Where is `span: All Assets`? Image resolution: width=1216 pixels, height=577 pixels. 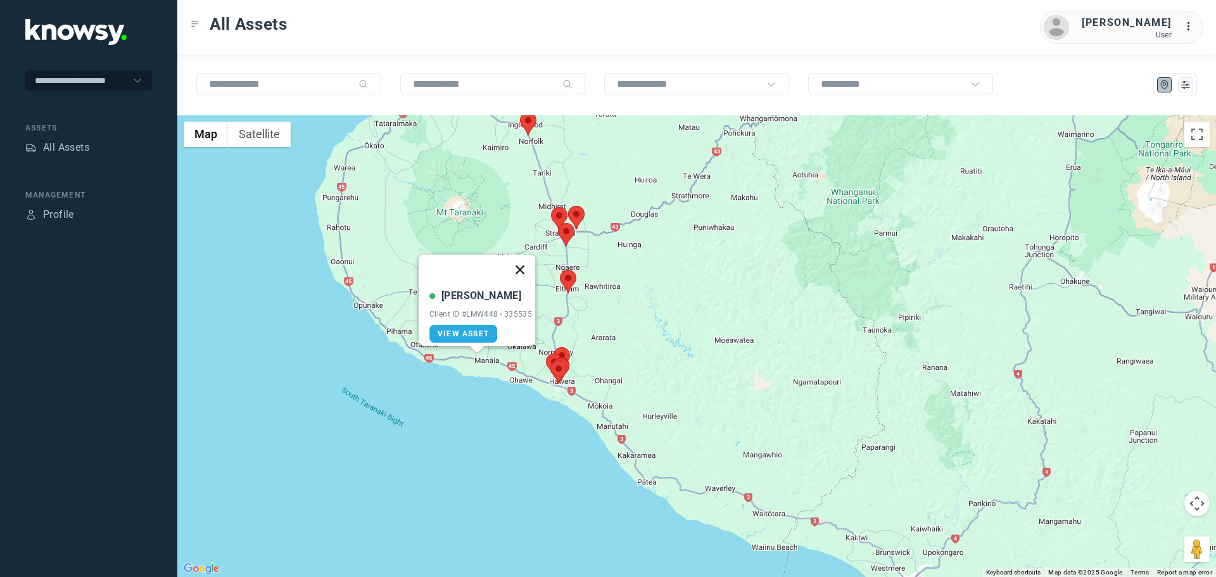 span: All Assets is located at coordinates (248, 24).